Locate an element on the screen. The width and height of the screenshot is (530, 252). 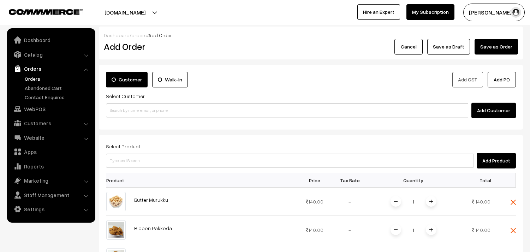
a: Abandoned Cart is located at coordinates (58, 88).